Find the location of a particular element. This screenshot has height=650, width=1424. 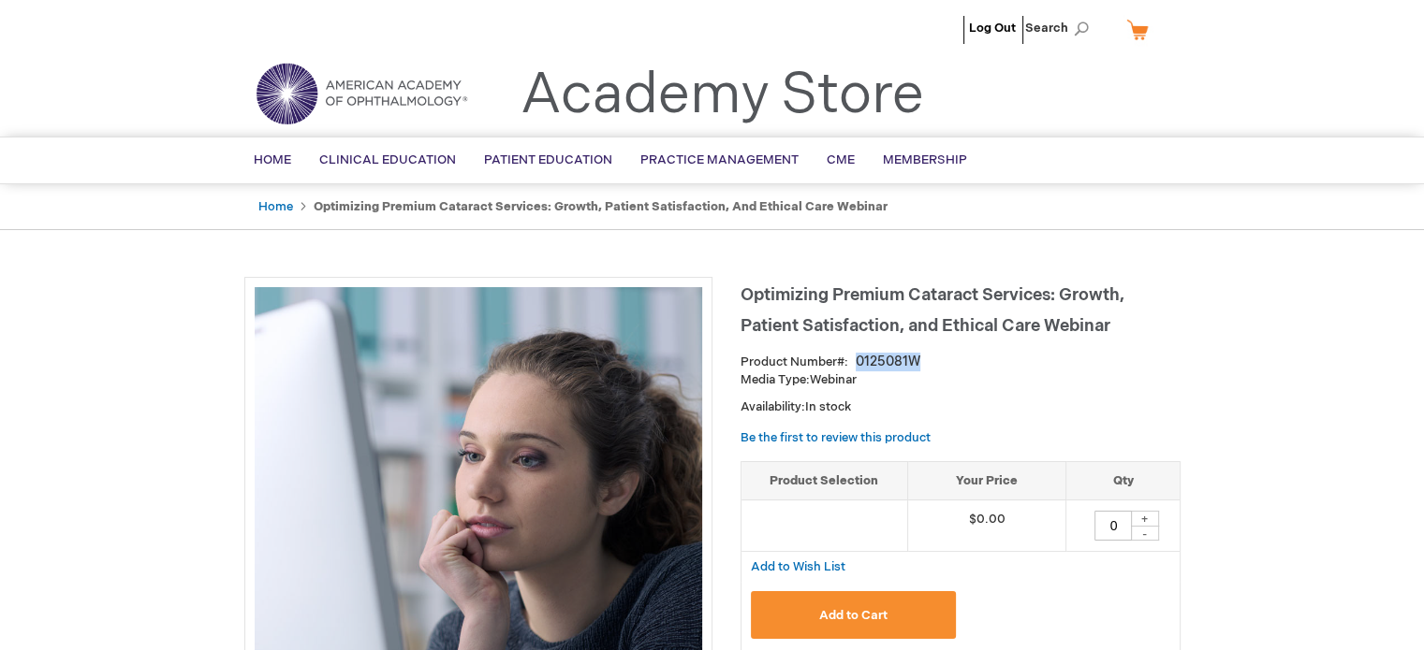

div: 0125081W is located at coordinates (887, 362).